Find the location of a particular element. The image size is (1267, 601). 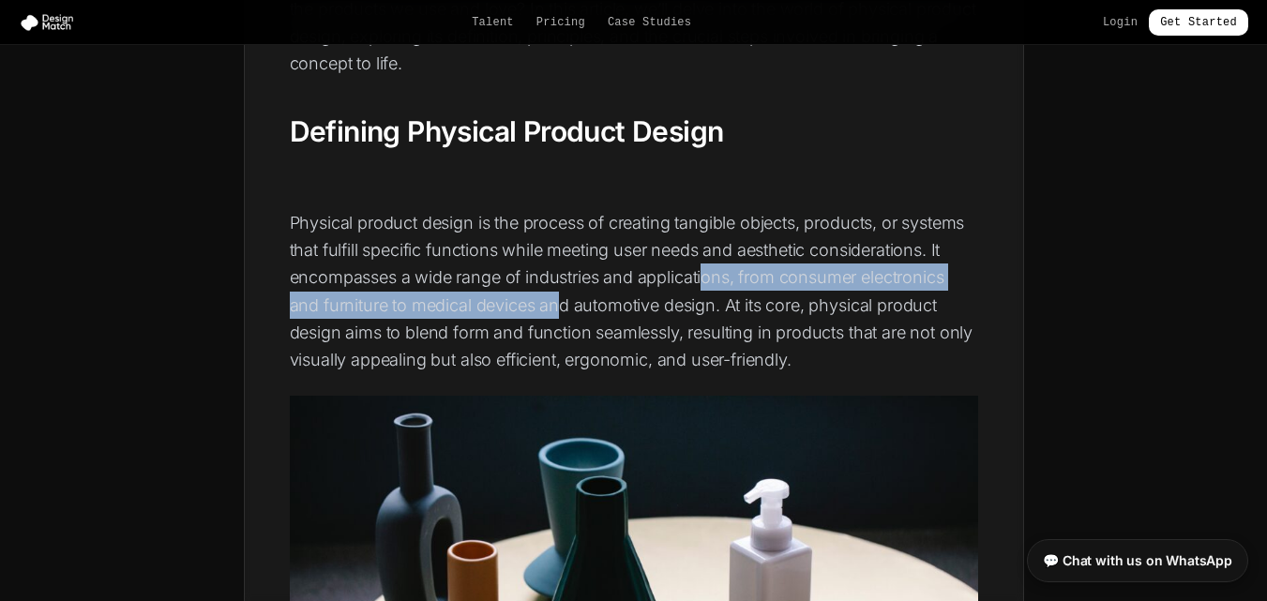

a: Get Started is located at coordinates (1198, 23).